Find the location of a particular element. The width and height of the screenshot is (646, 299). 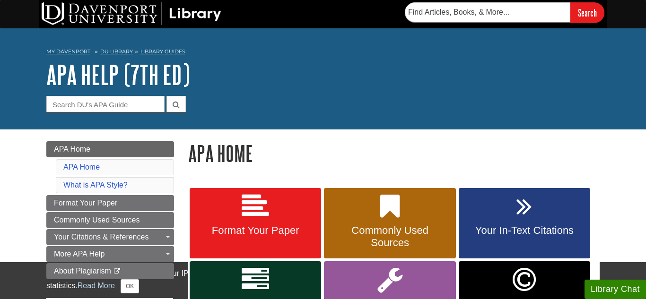

a: Library Guides is located at coordinates (163, 52).